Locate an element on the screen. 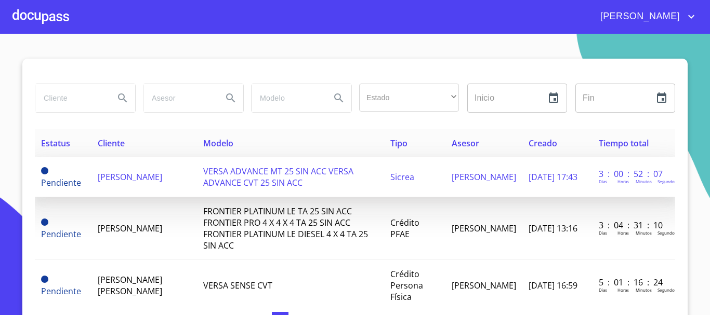 This screenshot has height=315, width=710. span: VERSA SENSE CVT is located at coordinates (237, 286).